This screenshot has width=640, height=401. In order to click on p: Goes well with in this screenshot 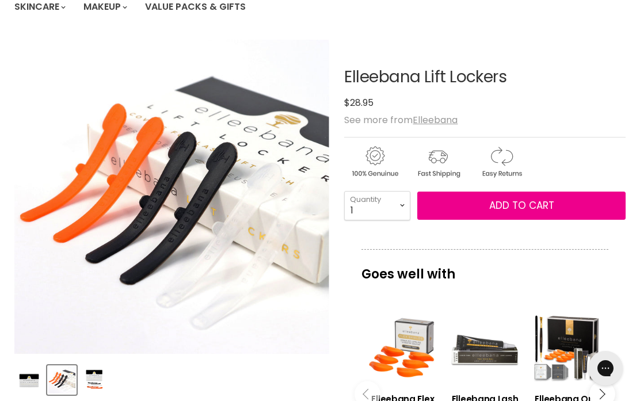, I will do `click(485, 268)`.